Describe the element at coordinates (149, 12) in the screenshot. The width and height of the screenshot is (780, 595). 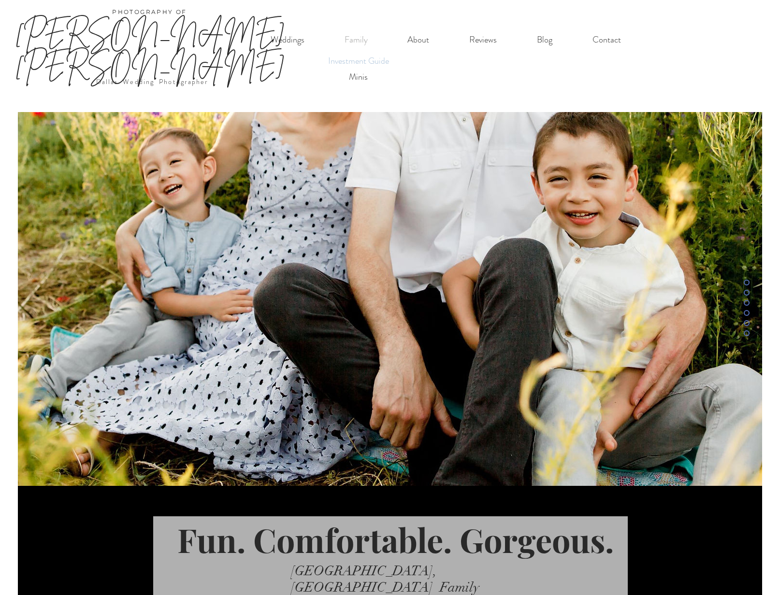
I see `span: PHOTOGRAPHY OF` at that location.